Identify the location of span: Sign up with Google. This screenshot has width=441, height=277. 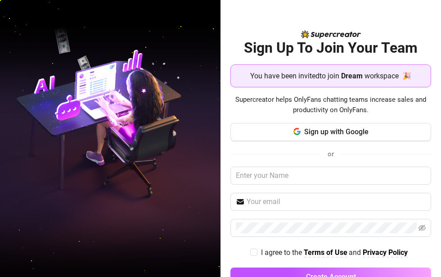
(336, 131).